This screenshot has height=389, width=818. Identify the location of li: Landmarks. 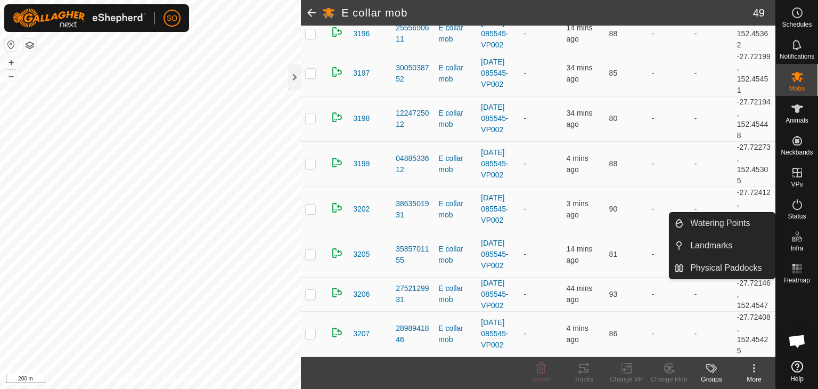
(722, 246).